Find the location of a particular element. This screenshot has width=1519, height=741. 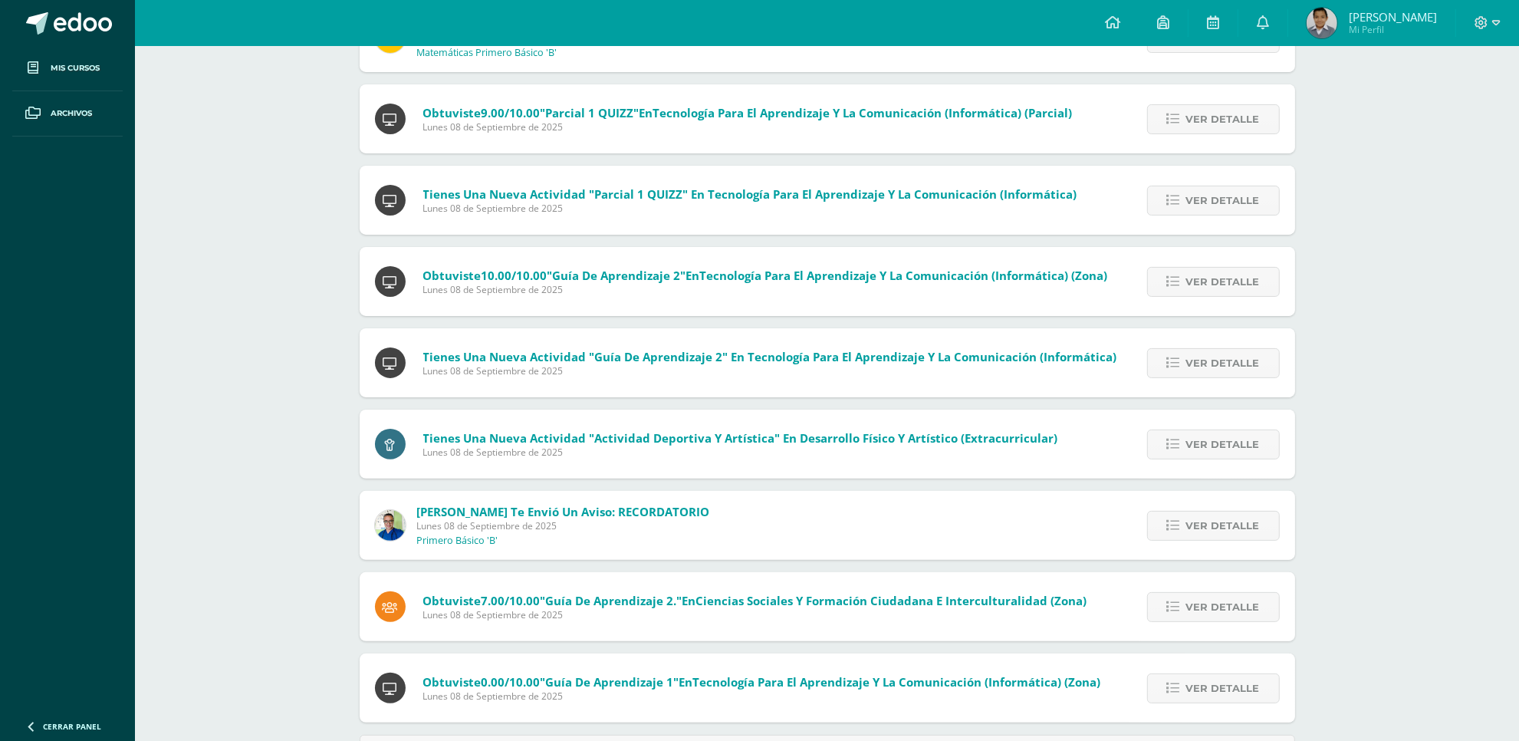

span: Tecnología para el Aprendizaje y la Comunicación (Informática) (Parcial) is located at coordinates (863, 113).